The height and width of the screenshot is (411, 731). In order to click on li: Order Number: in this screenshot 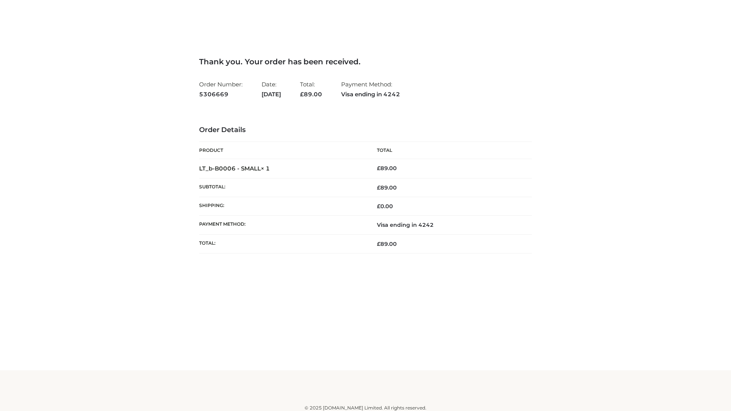, I will do `click(221, 89)`.